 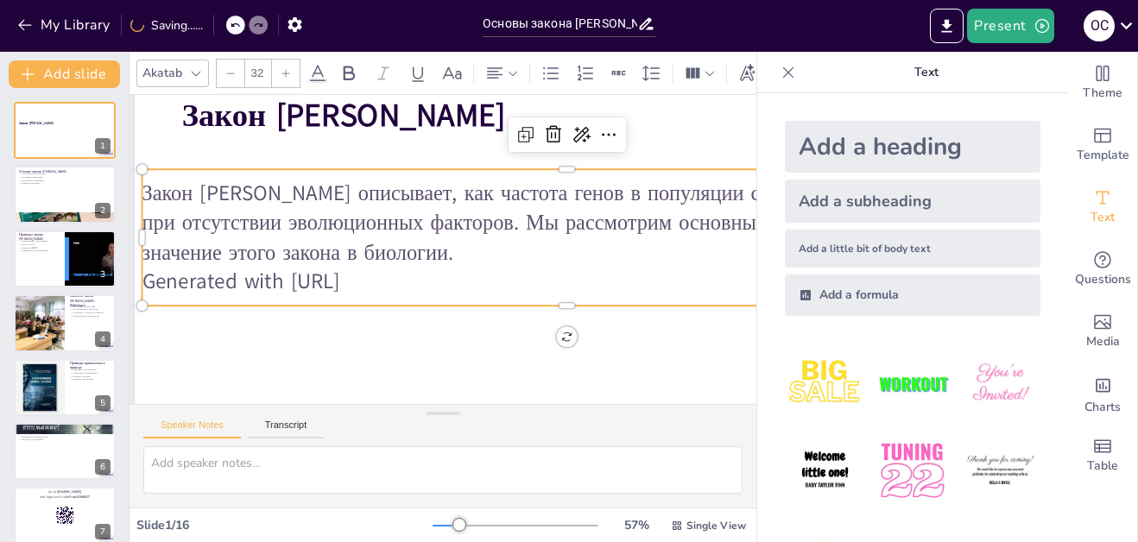 I want to click on img: 3.jpeg, so click(x=1000, y=384).